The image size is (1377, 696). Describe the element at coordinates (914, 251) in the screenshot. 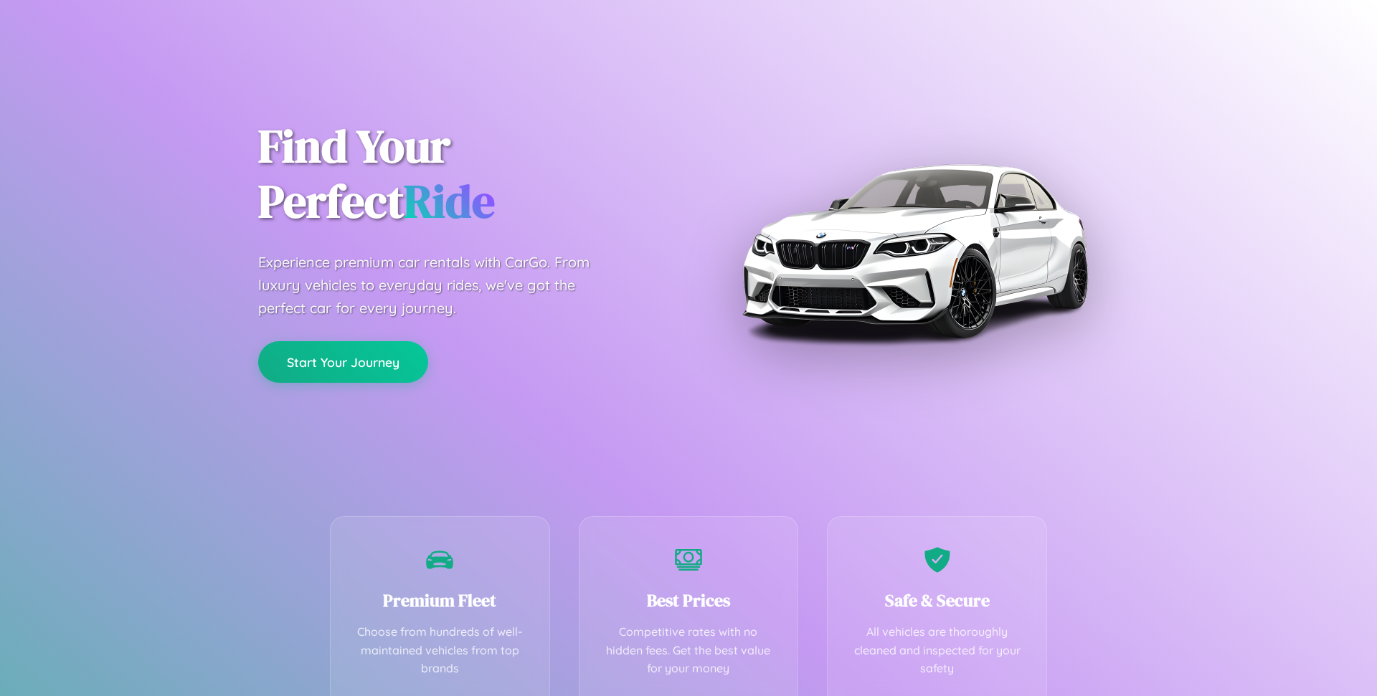

I see `img: Premium BMW car rental vehicle` at that location.